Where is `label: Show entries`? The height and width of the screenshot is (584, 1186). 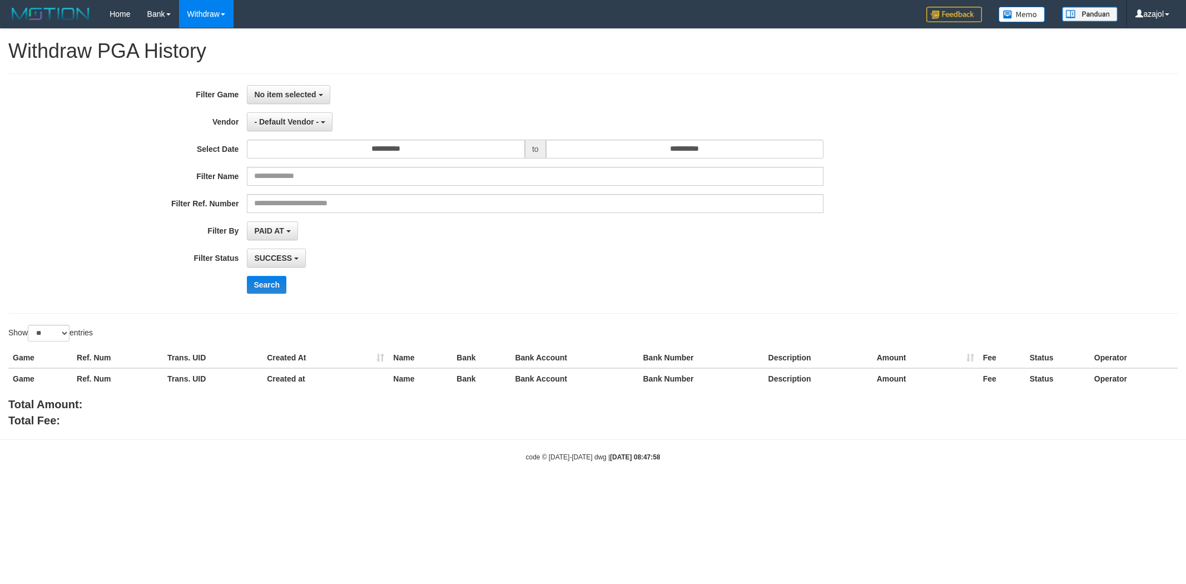 label: Show entries is located at coordinates (51, 333).